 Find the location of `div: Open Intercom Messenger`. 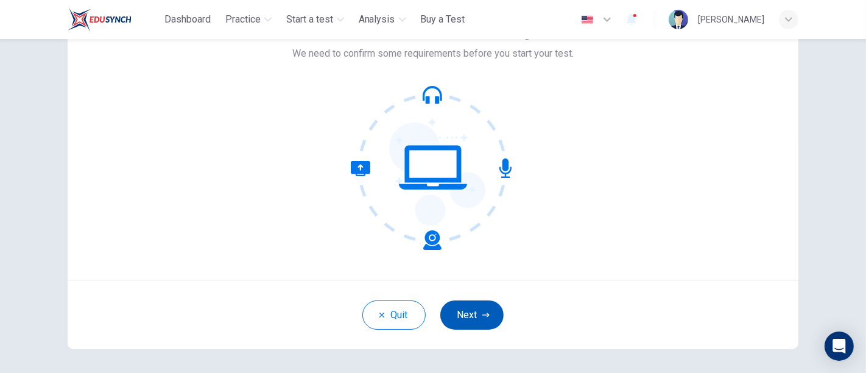

div: Open Intercom Messenger is located at coordinates (839, 346).